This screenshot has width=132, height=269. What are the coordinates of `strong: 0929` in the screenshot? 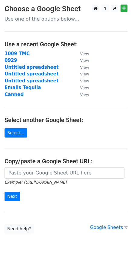 It's located at (11, 60).